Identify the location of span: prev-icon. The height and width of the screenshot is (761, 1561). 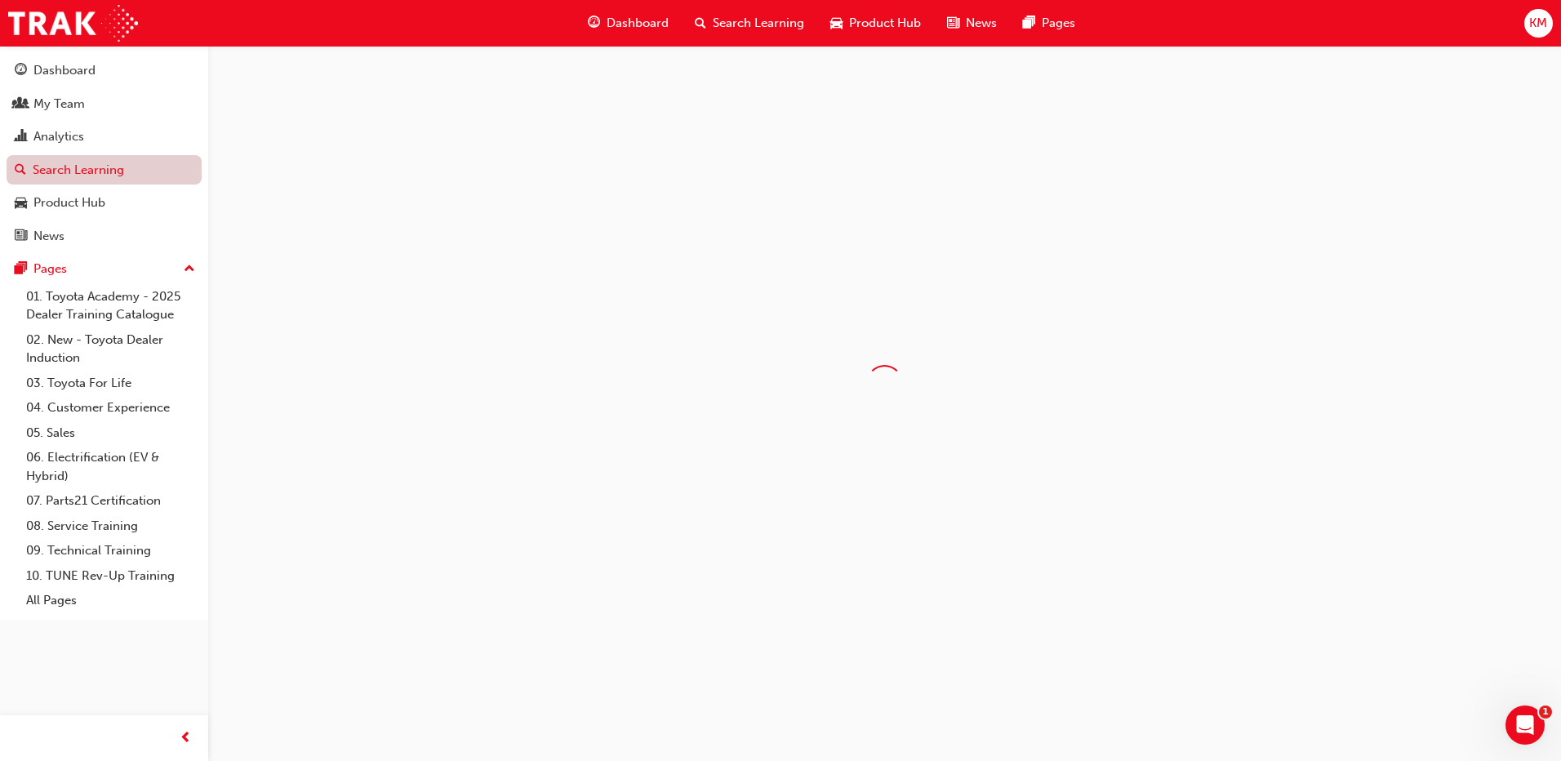
(185, 738).